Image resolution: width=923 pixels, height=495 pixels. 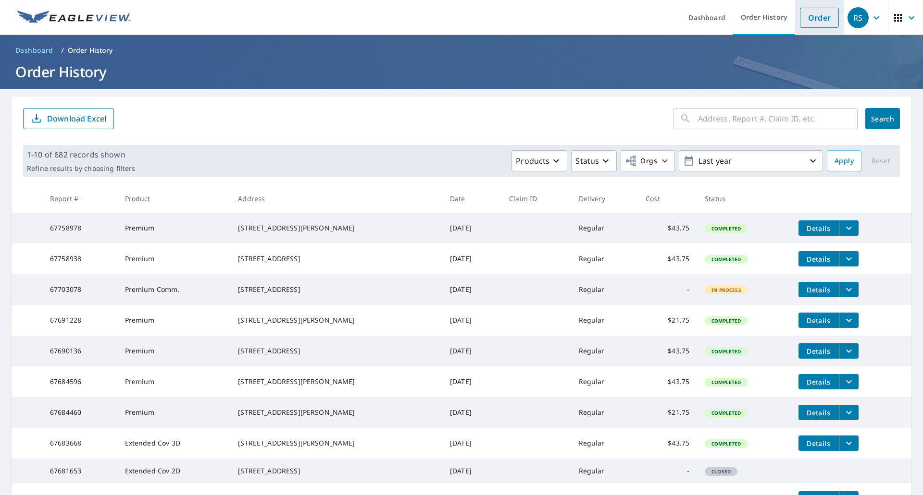 I want to click on button: detailsBtn-67703078, so click(x=818, y=290).